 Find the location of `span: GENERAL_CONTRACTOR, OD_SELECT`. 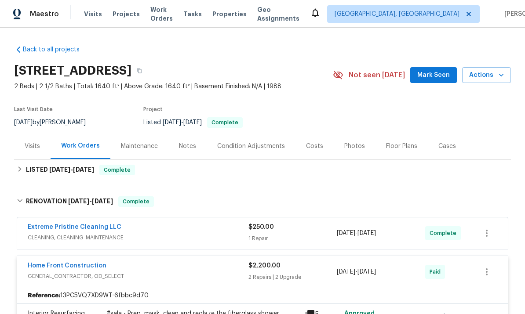

span: GENERAL_CONTRACTOR, OD_SELECT is located at coordinates (138, 277).